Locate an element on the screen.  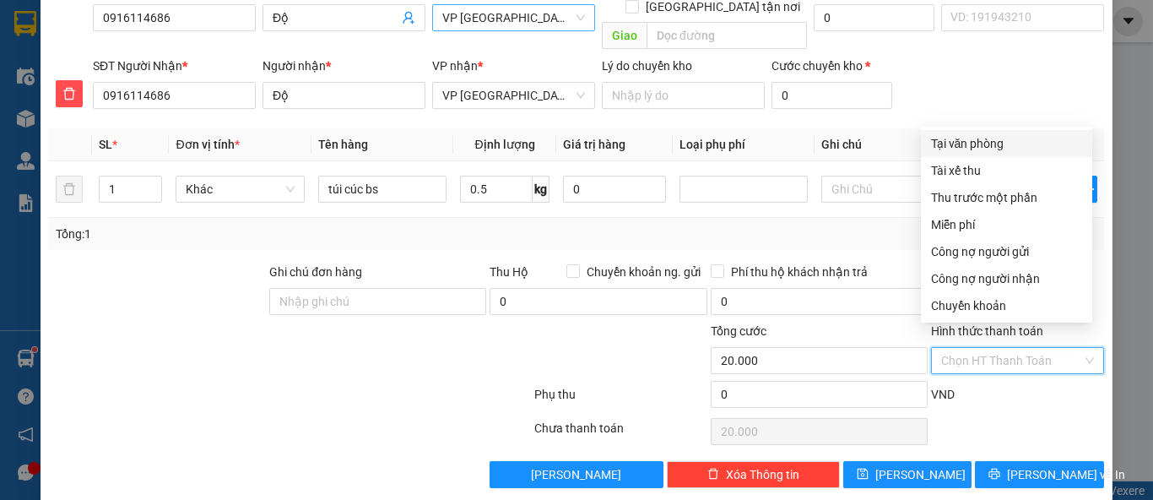
div: Chưa thanh toán is located at coordinates (620, 433).